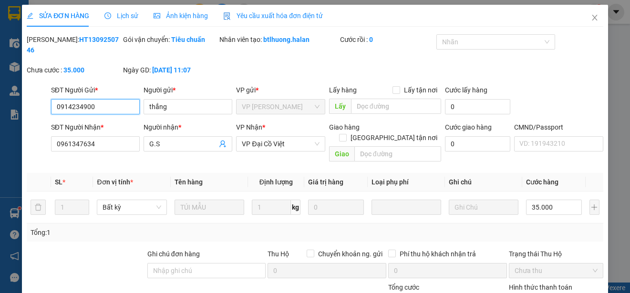 This screenshot has width=630, height=293. Describe the element at coordinates (174, 254) in the screenshot. I see `label: Ghi chú đơn hàng` at that location.